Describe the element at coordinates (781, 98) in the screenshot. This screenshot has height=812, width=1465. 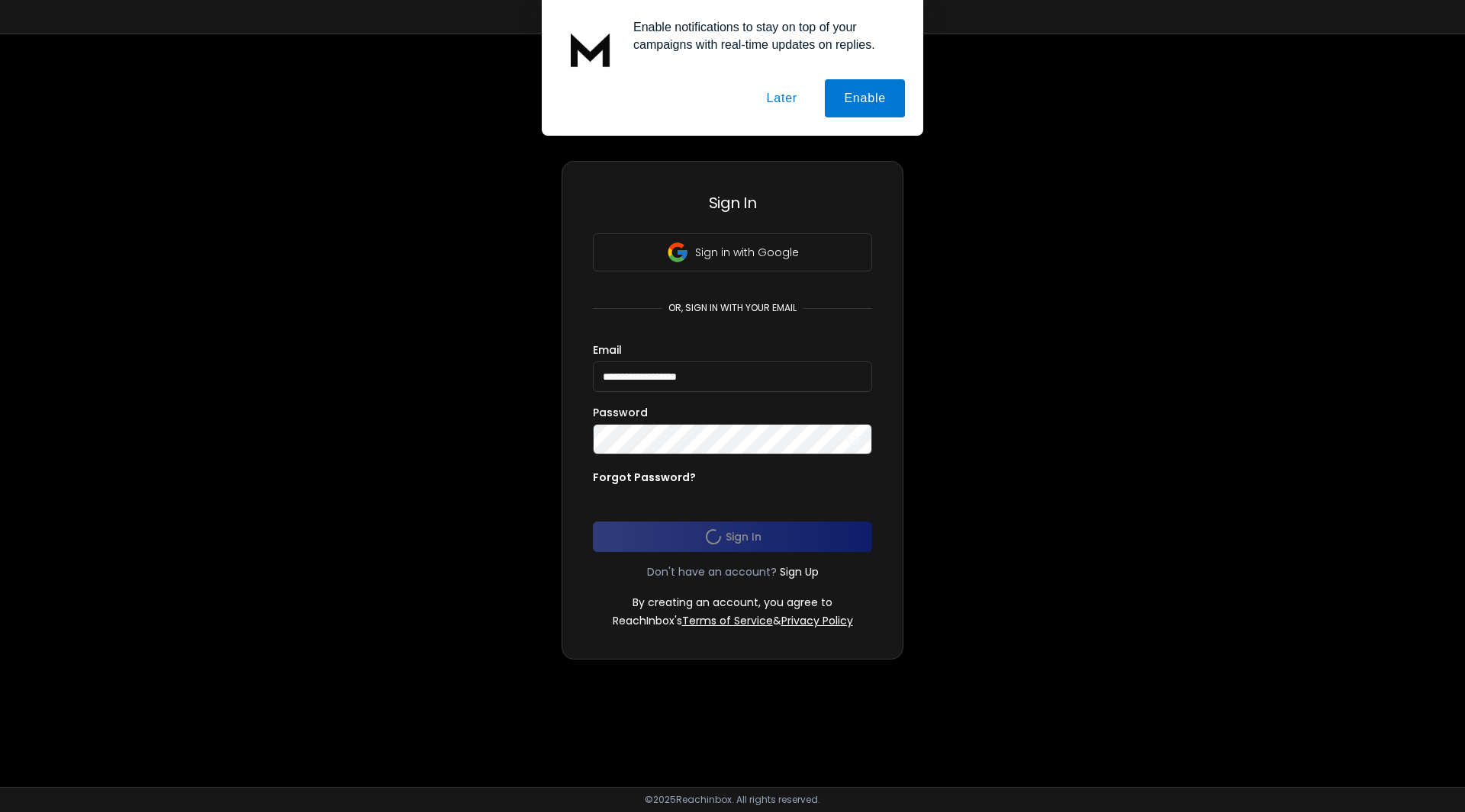
I see `button: Later` at that location.